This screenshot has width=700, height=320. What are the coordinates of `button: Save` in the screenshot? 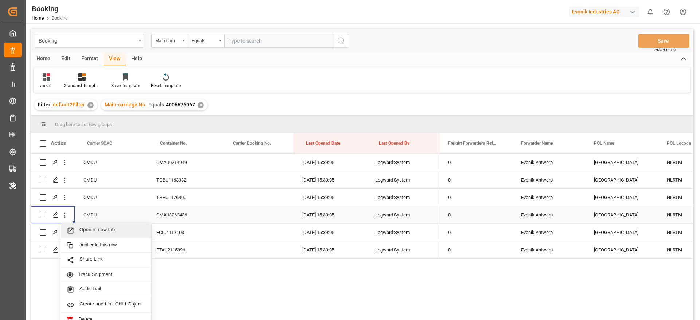 It's located at (664, 41).